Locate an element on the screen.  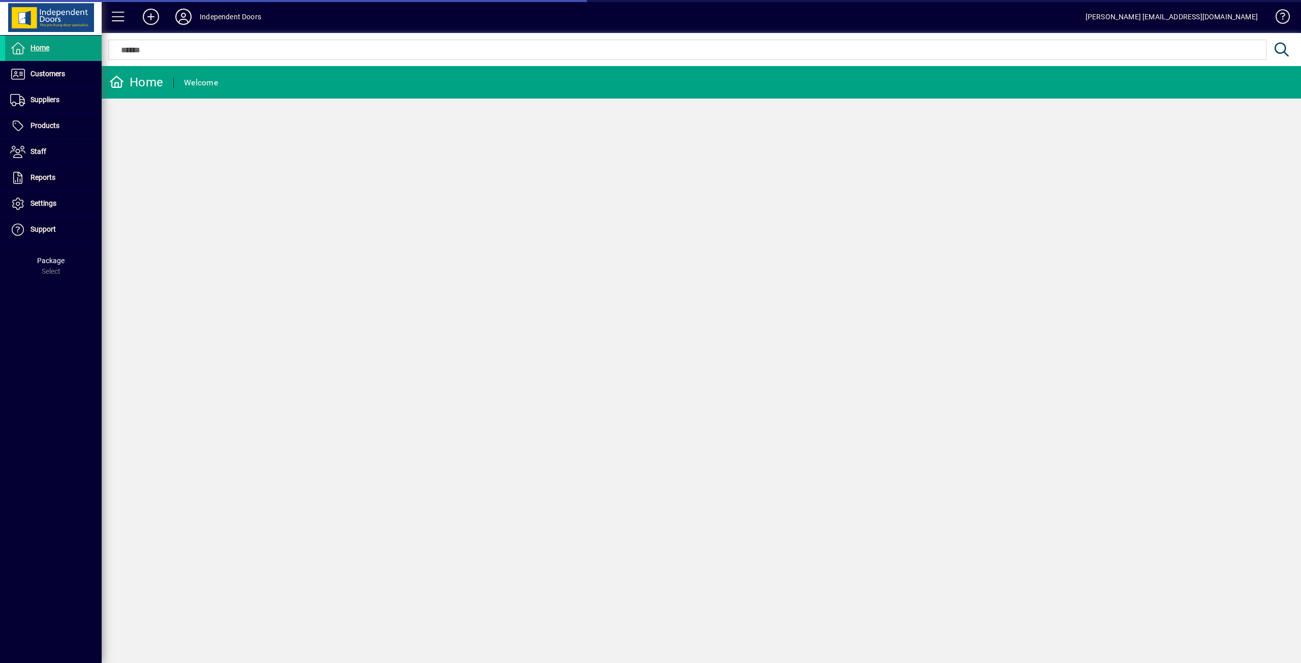
a: Settings is located at coordinates (53, 204).